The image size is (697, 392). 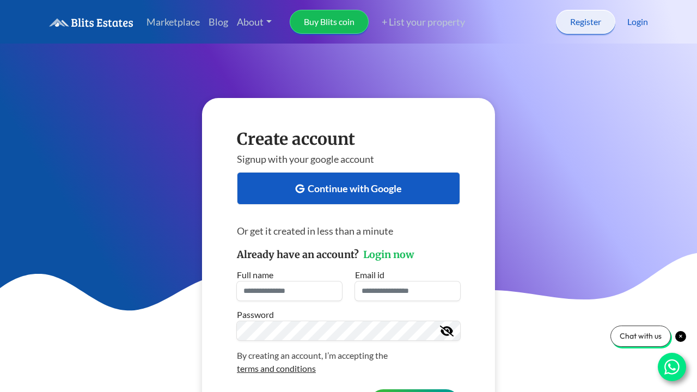 What do you see at coordinates (325, 255) in the screenshot?
I see `h3: Already have an account?` at bounding box center [325, 255].